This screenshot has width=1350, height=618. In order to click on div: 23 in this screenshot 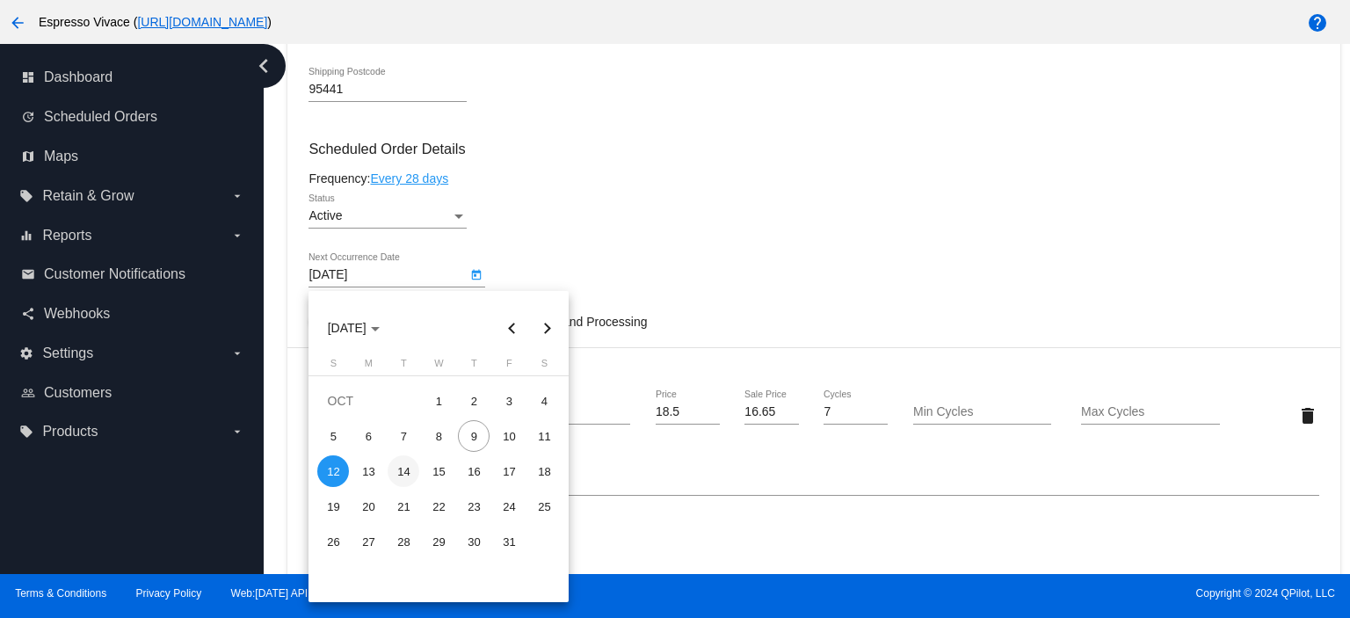, I will do `click(474, 506)`.